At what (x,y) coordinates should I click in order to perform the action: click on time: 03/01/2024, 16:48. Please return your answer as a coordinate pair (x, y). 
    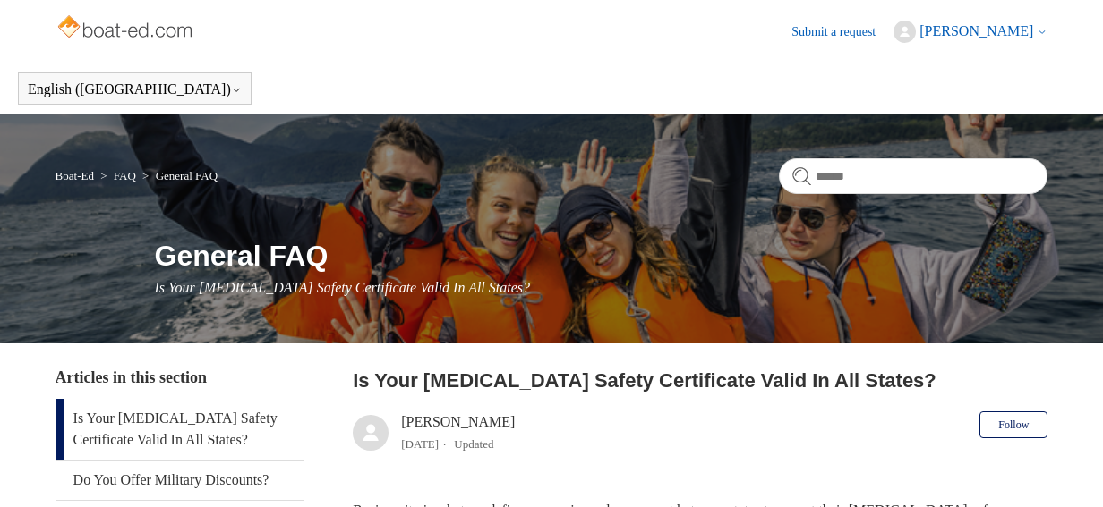
    Looking at the image, I should click on (420, 444).